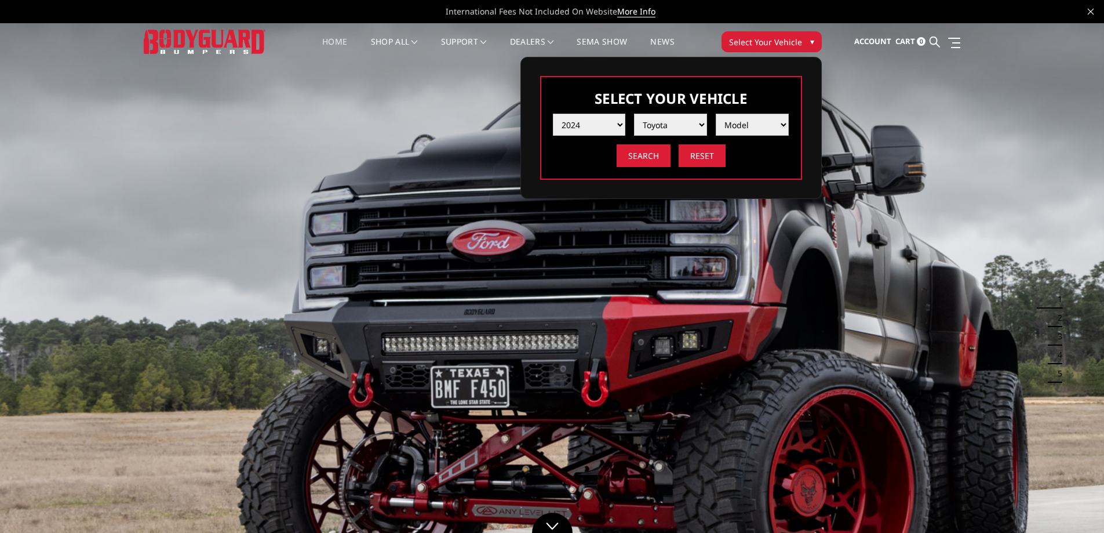  What do you see at coordinates (905, 41) in the screenshot?
I see `span: Cart` at bounding box center [905, 41].